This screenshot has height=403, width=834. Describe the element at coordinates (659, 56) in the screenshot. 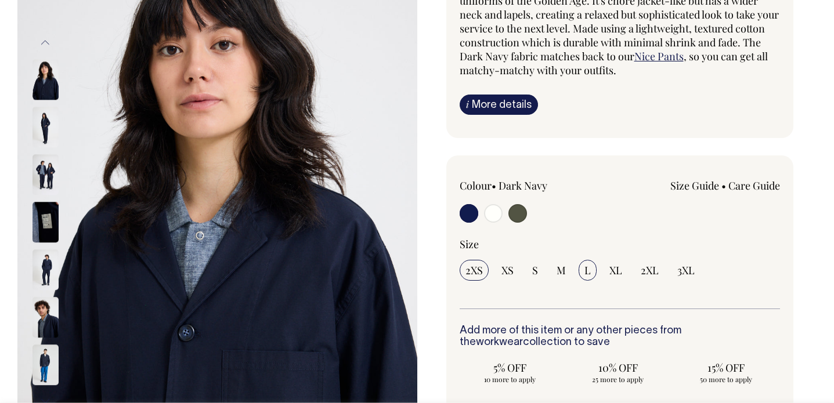

I see `a: Nice Pants` at that location.